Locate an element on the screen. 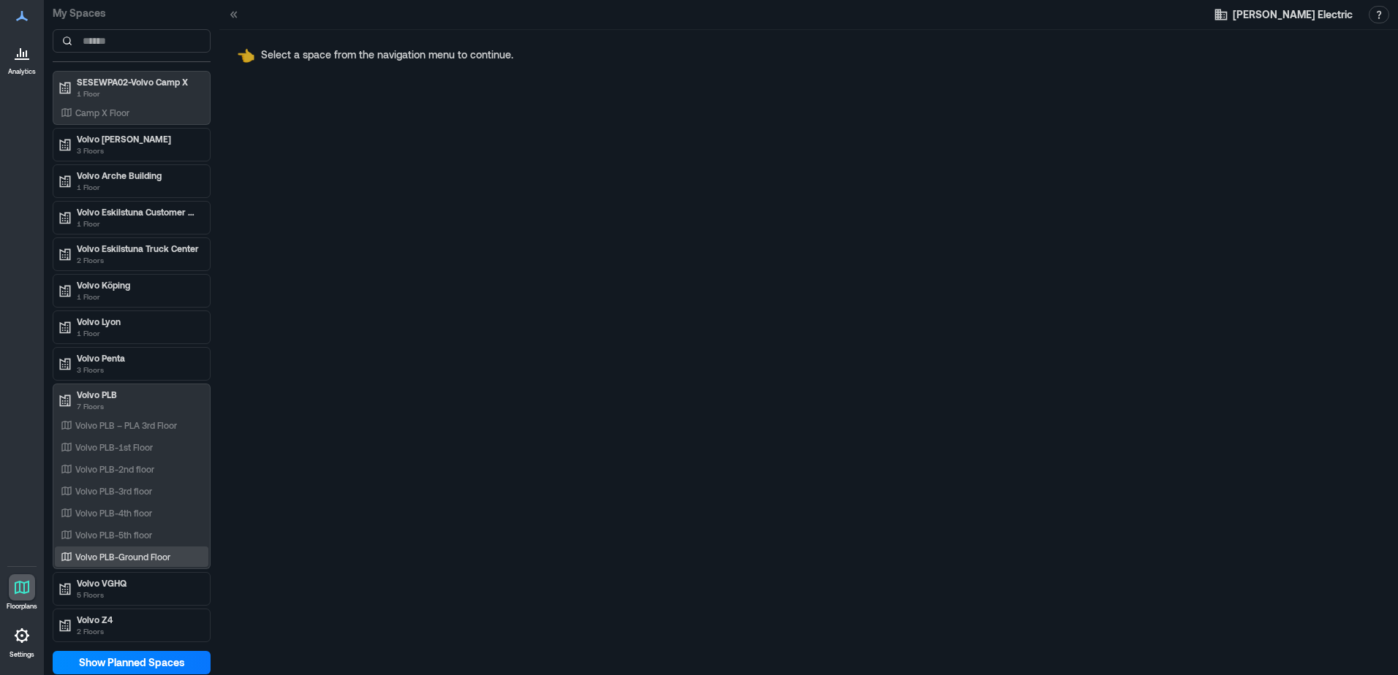 Image resolution: width=1398 pixels, height=675 pixels. p: Volvo Eskilstuna Customer Center is located at coordinates (138, 212).